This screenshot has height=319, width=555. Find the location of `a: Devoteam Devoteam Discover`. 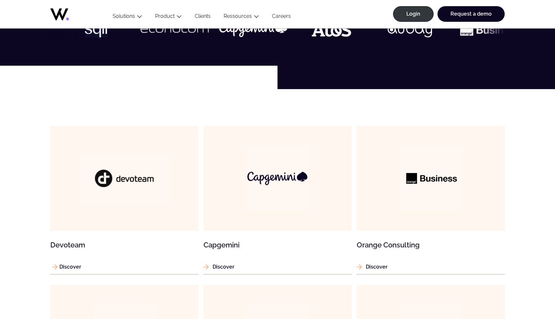

a: Devoteam Devoteam Discover is located at coordinates (124, 200).